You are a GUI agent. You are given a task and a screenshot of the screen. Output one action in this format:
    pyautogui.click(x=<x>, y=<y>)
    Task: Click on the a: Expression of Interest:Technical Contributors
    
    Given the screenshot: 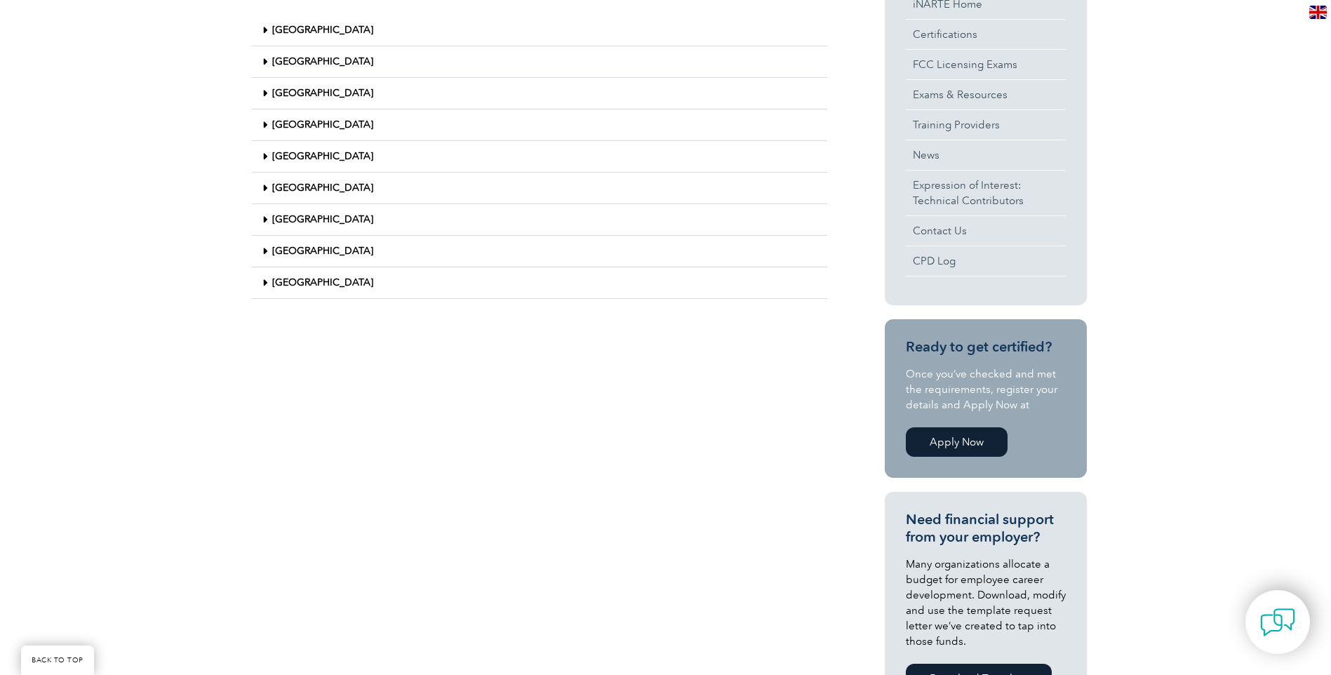 What is the action you would take?
    pyautogui.click(x=986, y=193)
    